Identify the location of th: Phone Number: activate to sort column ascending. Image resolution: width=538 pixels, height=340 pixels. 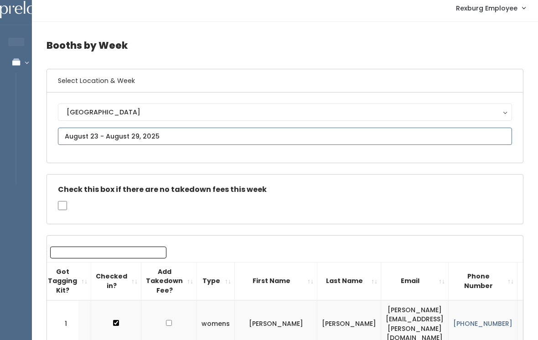
(482, 281).